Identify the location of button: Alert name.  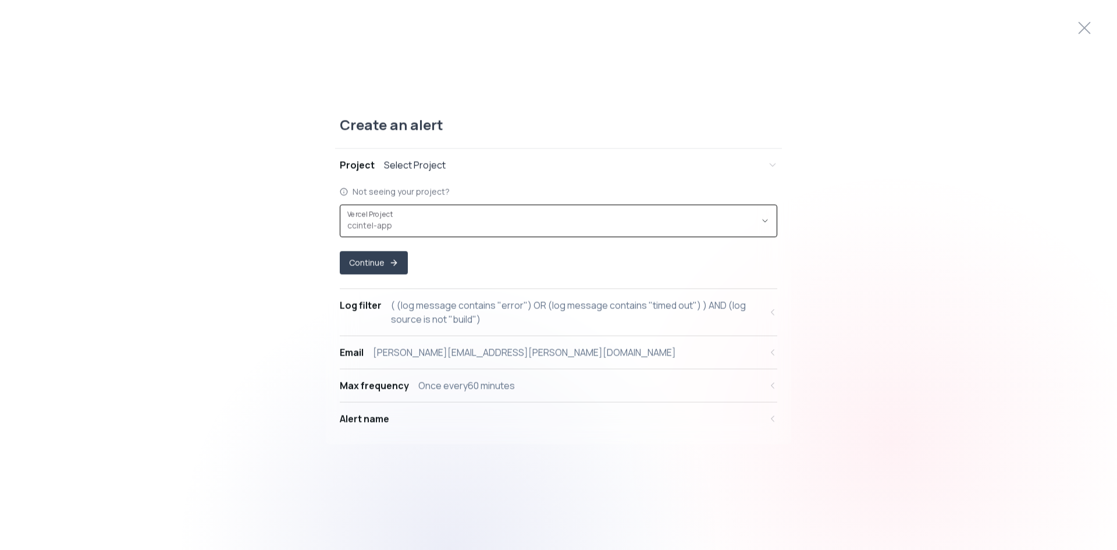
(558, 418).